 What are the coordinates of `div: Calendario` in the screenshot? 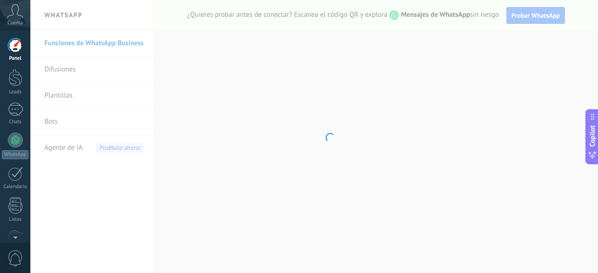 It's located at (15, 187).